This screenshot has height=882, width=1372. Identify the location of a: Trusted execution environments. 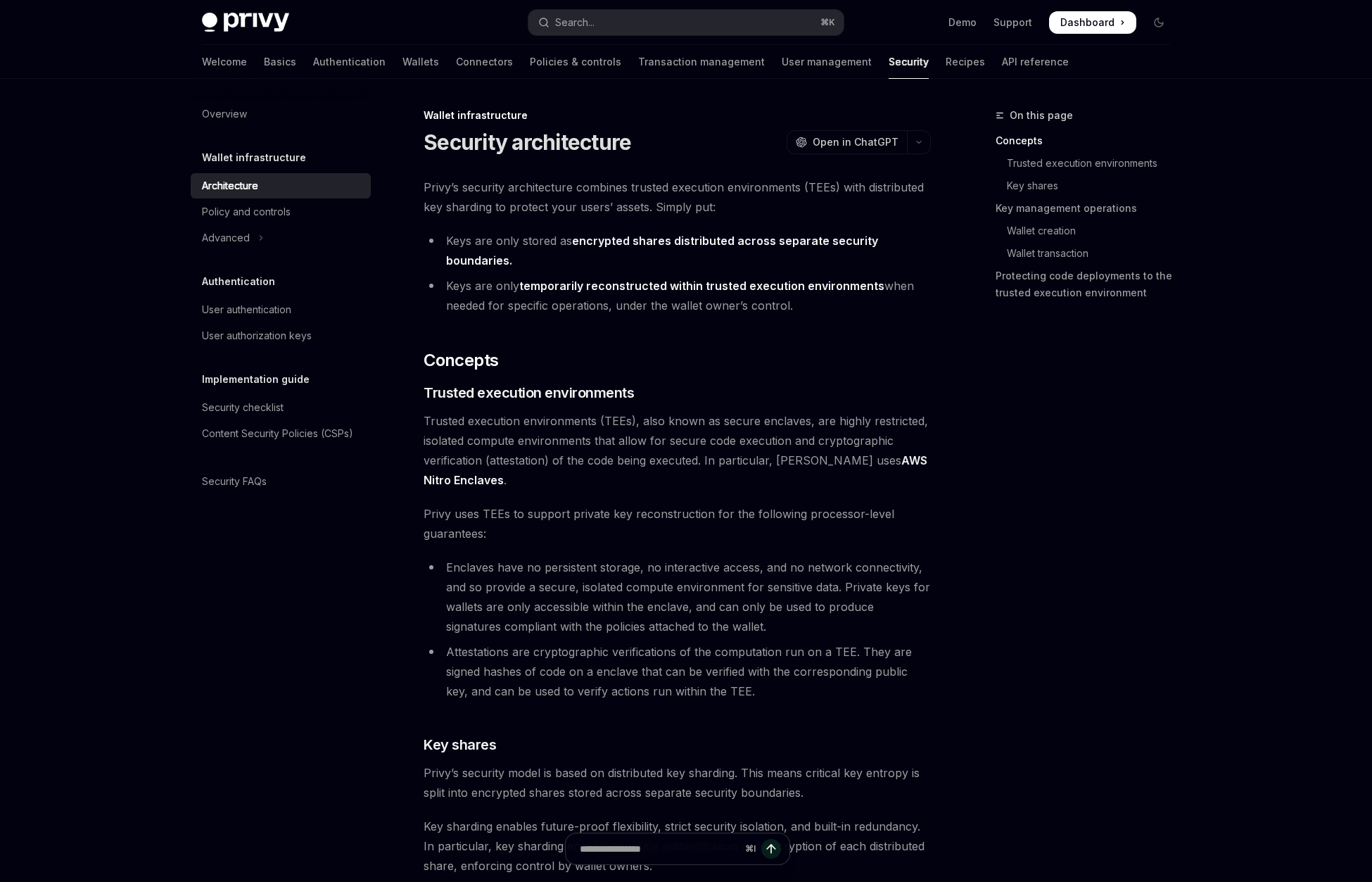
(1089, 163).